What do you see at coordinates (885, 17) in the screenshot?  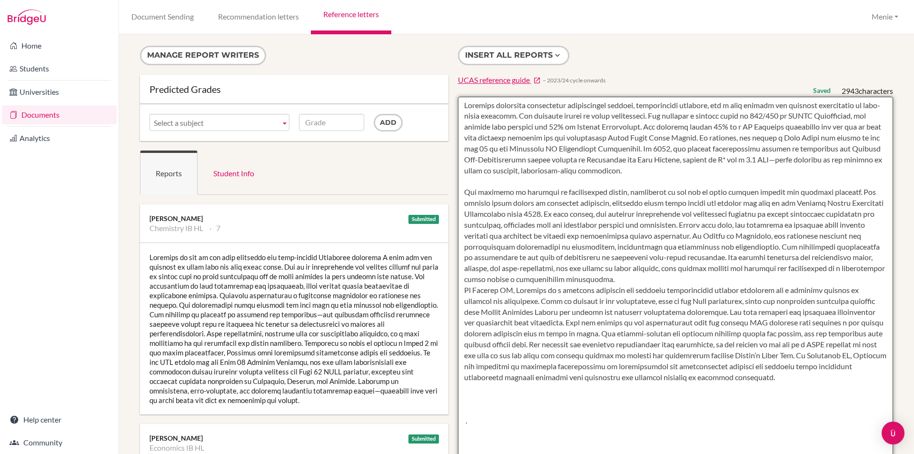 I see `button: Menie` at bounding box center [885, 17].